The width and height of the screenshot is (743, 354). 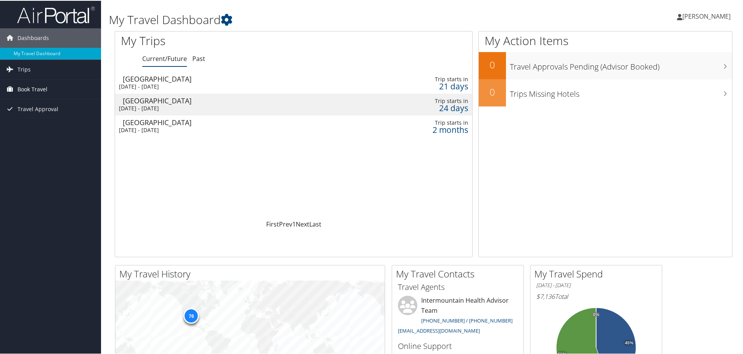 I want to click on li: Intermountain Health Advisor Team, so click(x=458, y=315).